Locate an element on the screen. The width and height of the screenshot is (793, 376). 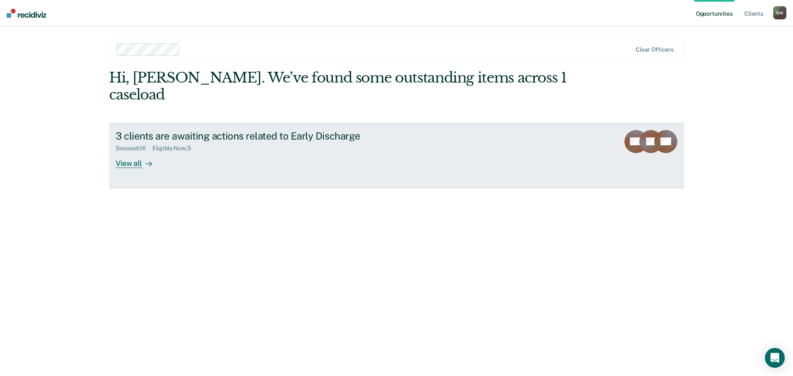
div: N W is located at coordinates (779, 13).